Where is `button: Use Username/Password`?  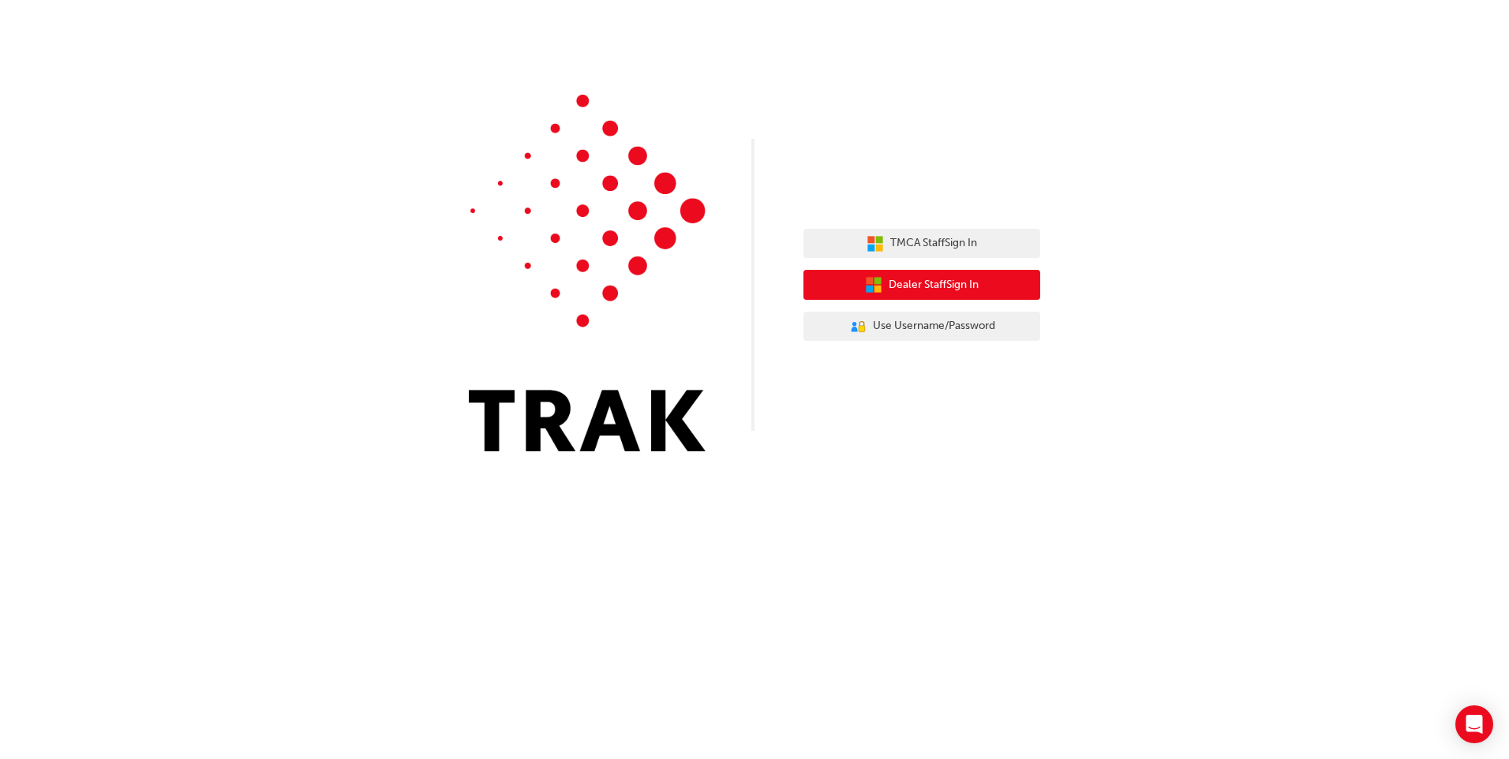
button: Use Username/Password is located at coordinates (922, 327).